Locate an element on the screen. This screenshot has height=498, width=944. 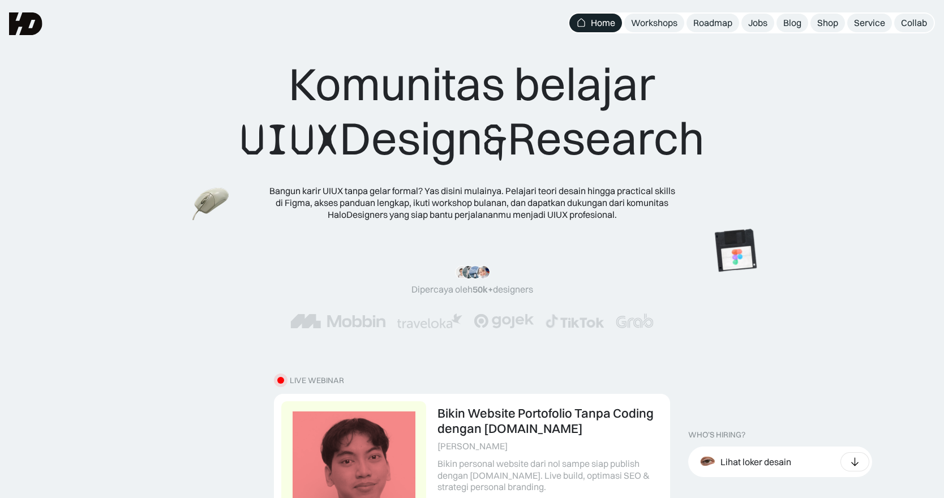
a: Workshops is located at coordinates (654, 23).